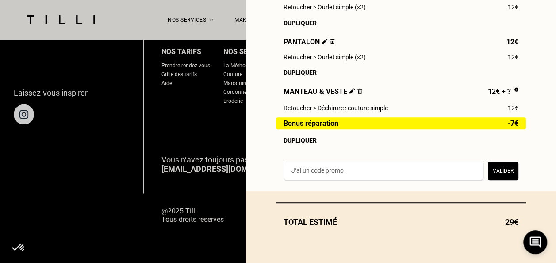 The image size is (556, 263). I want to click on span: 29€, so click(512, 222).